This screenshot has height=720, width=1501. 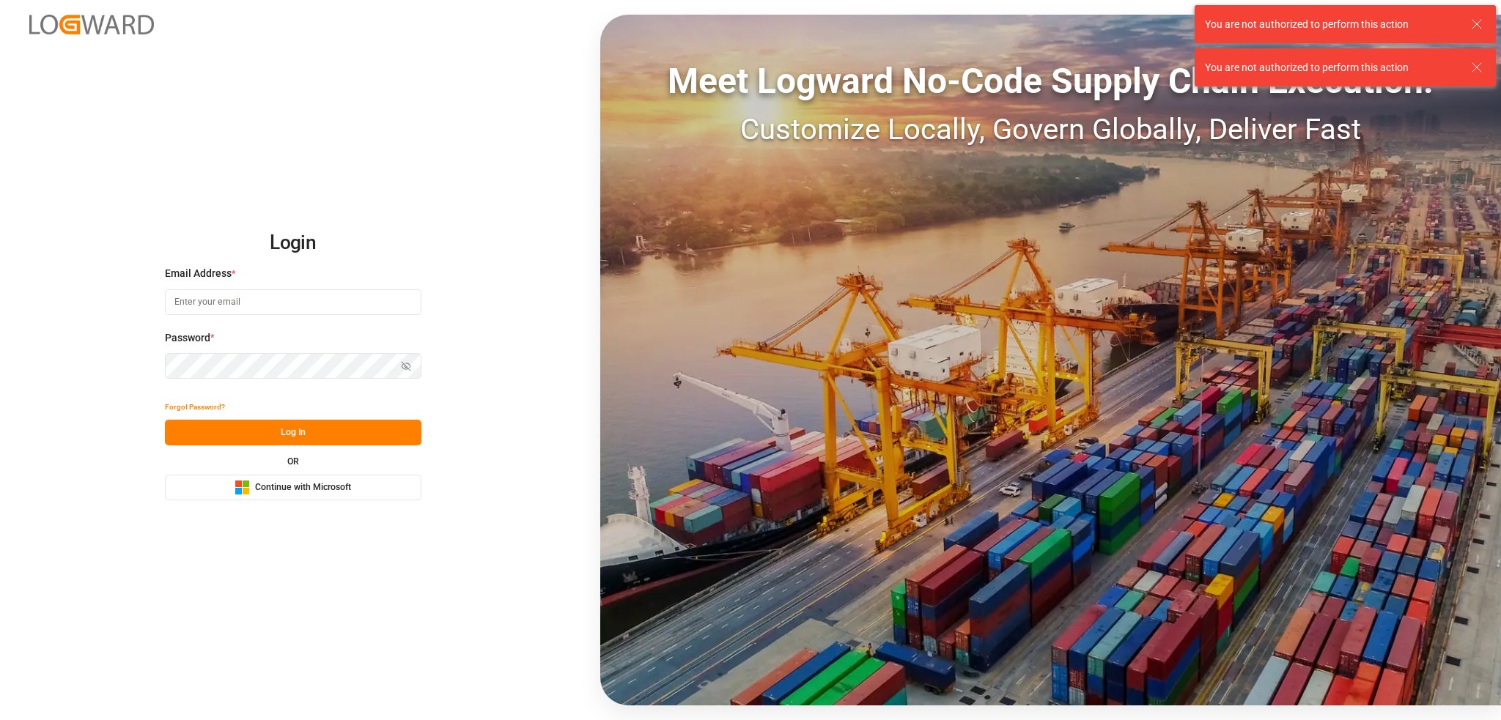 What do you see at coordinates (92, 24) in the screenshot?
I see `img: Logward_new_orange.png` at bounding box center [92, 24].